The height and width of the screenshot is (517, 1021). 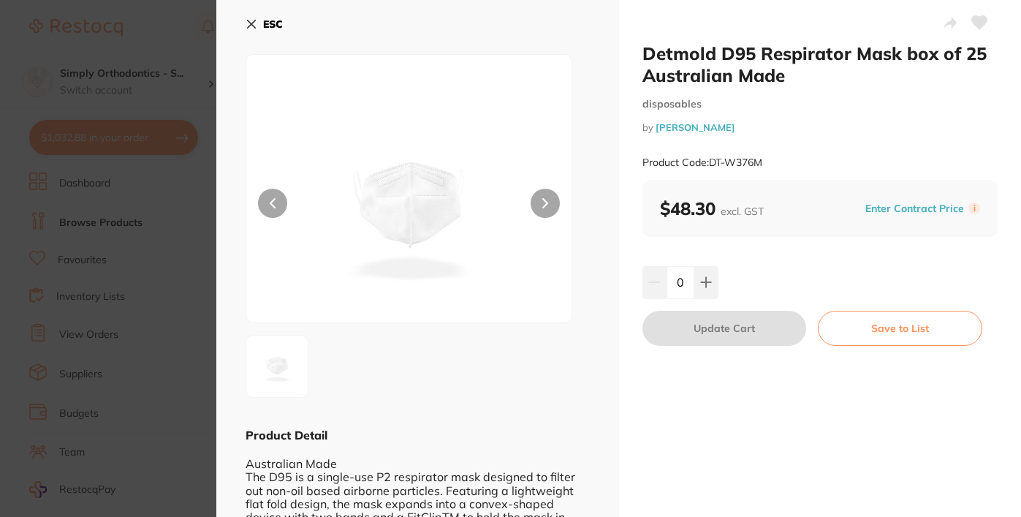 I want to click on small: disposables, so click(x=820, y=104).